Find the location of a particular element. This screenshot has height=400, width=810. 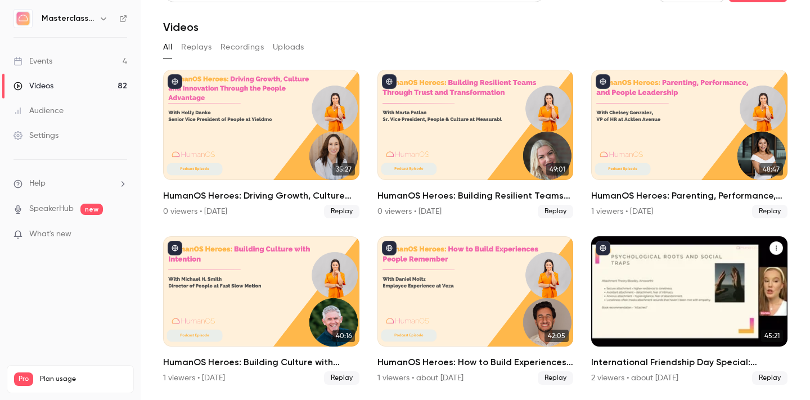

a: SpeakerHub is located at coordinates (51, 209).